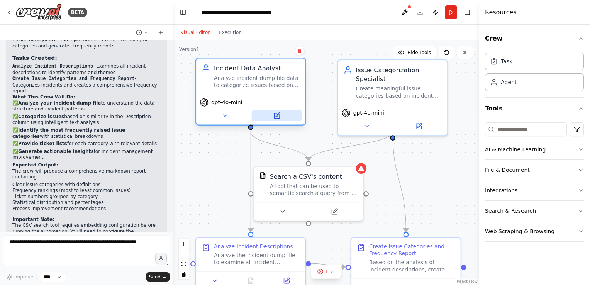 This screenshot has height=285, width=590. Describe the element at coordinates (184, 259) in the screenshot. I see `div: React Flow controls` at that location.